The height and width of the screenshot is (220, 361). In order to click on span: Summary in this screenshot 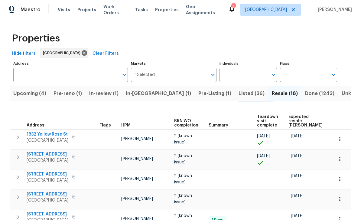, I will do `click(218, 125)`.